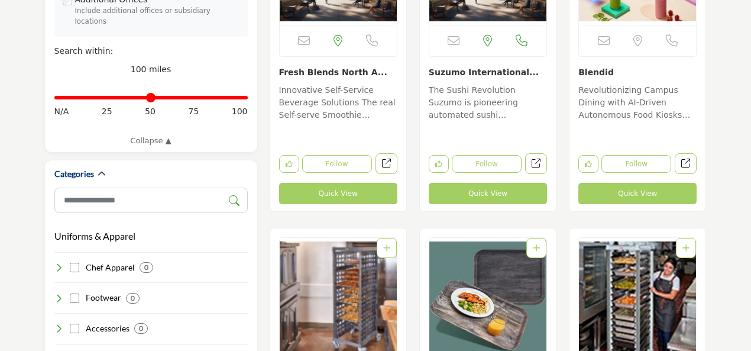 This screenshot has width=751, height=351. What do you see at coordinates (193, 111) in the screenshot?
I see `span: 75` at bounding box center [193, 111].